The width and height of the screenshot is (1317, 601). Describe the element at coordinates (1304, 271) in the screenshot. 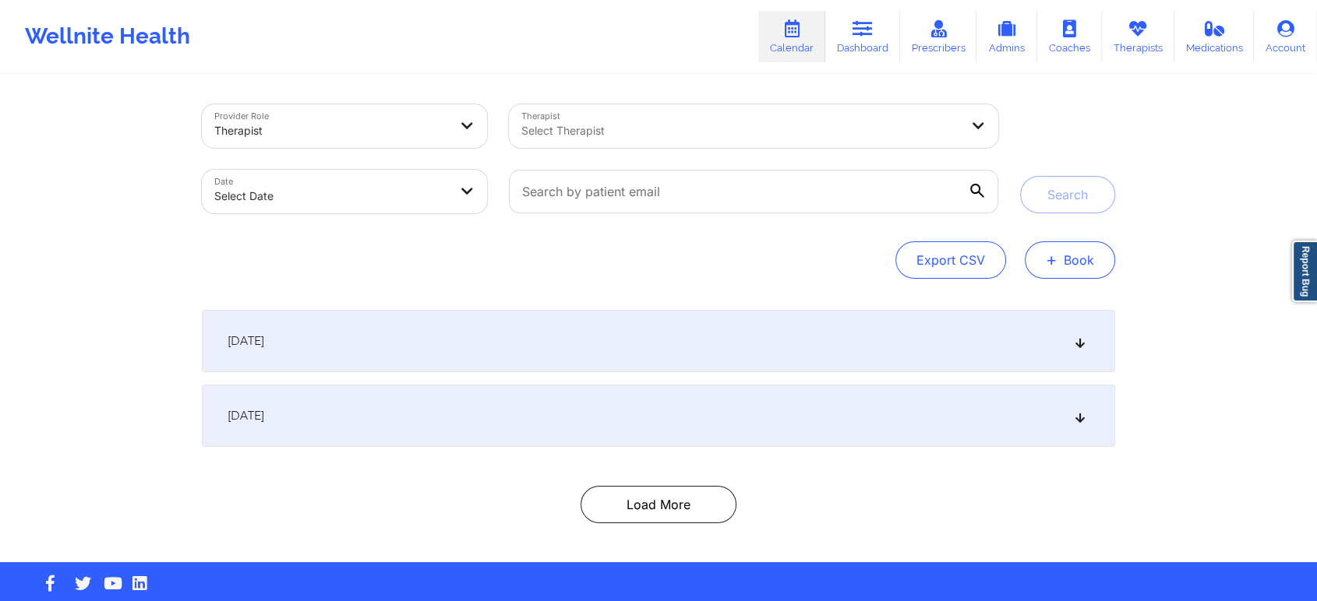

I see `a: Report Bug` at that location.